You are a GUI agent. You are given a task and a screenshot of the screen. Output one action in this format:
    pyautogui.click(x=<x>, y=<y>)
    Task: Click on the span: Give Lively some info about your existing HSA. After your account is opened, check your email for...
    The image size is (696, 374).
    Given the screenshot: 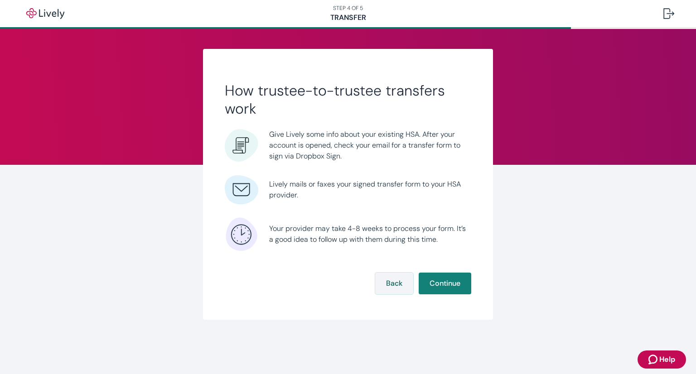 What is the action you would take?
    pyautogui.click(x=370, y=146)
    